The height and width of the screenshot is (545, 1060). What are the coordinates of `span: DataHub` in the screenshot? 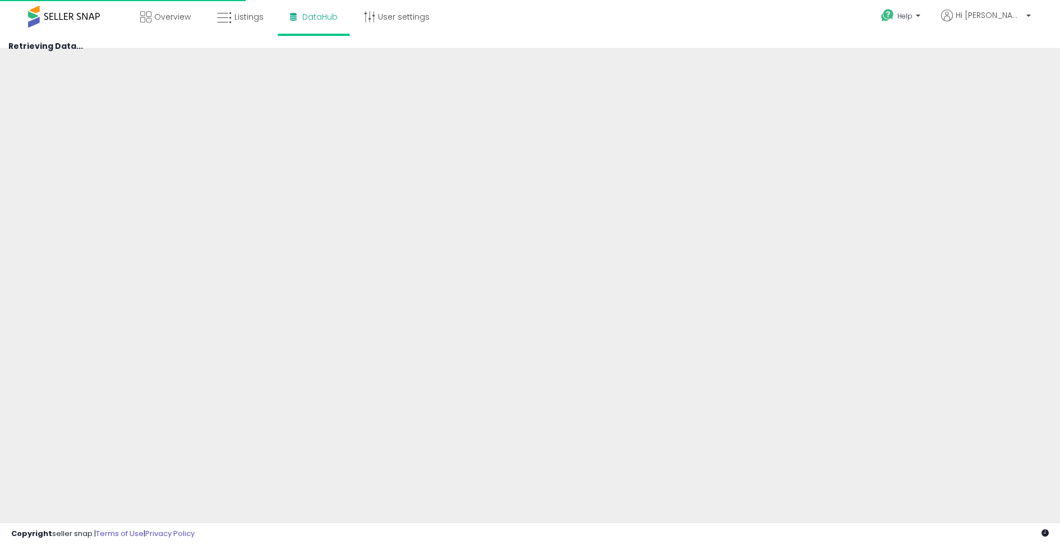 It's located at (320, 17).